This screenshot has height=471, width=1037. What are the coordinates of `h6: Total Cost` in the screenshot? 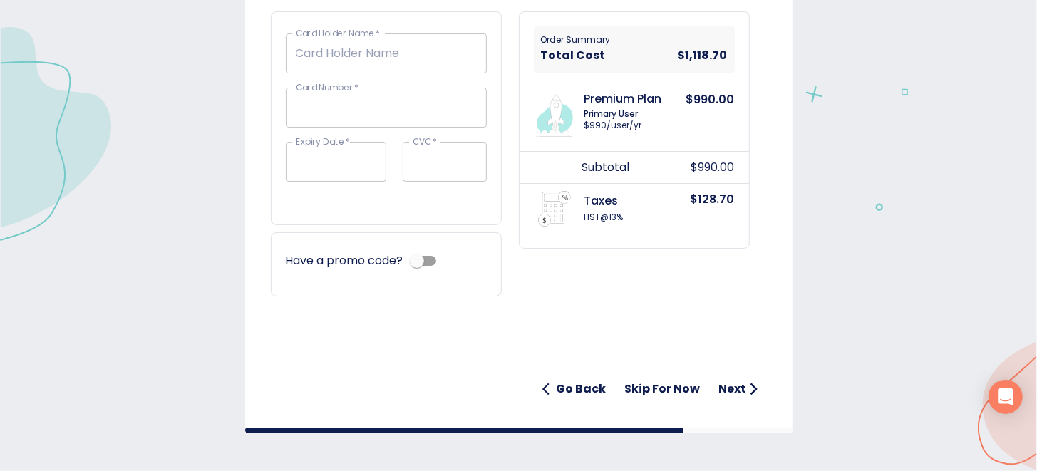 It's located at (573, 56).